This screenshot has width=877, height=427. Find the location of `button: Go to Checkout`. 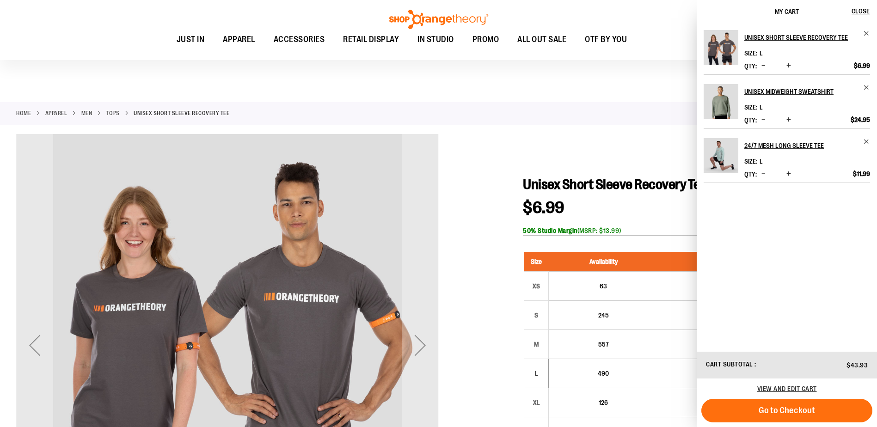

button: Go to Checkout is located at coordinates (787, 411).